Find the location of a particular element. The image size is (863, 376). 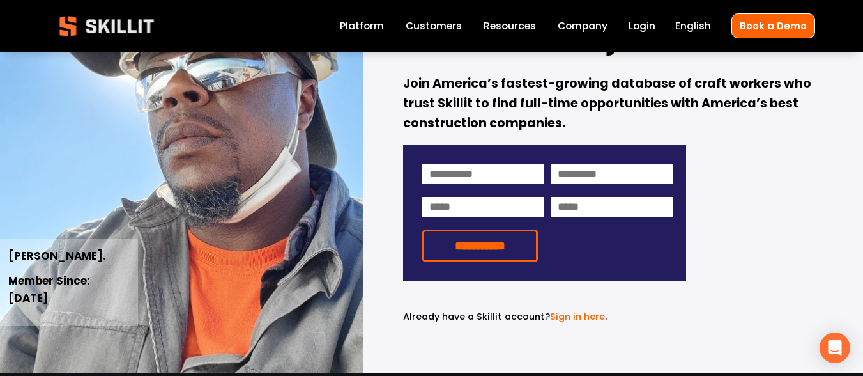

a: Sign in here is located at coordinates (577, 316).